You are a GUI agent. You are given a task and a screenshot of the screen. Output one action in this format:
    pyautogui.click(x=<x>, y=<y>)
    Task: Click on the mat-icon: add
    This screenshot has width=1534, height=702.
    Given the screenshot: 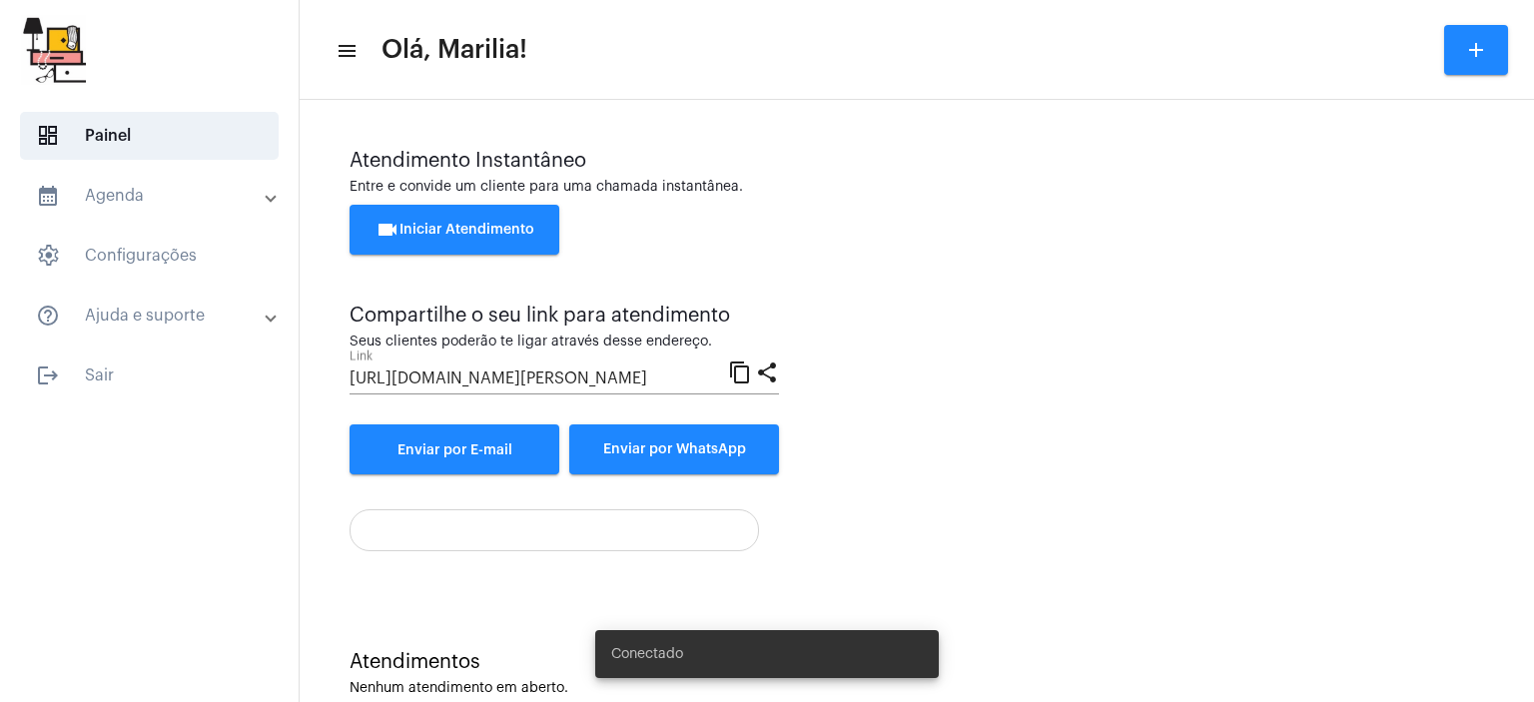 What is the action you would take?
    pyautogui.click(x=1476, y=50)
    